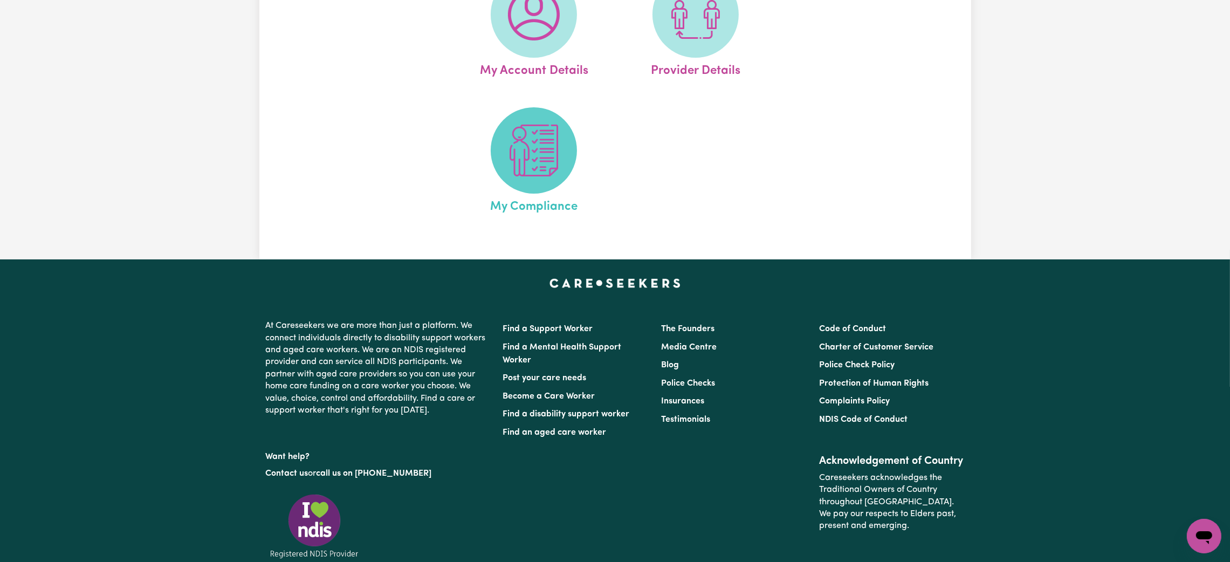 Image resolution: width=1230 pixels, height=562 pixels. I want to click on span: My Compliance, so click(534, 205).